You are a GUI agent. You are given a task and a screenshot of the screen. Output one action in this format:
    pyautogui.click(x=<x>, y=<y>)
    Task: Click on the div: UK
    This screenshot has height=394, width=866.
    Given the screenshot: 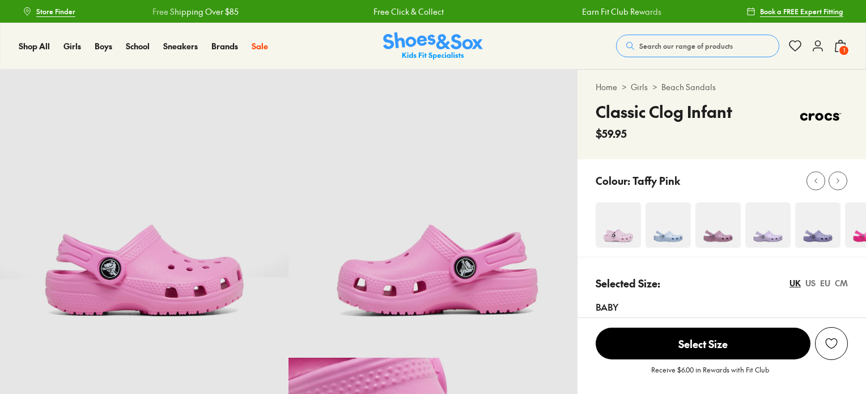 What is the action you would take?
    pyautogui.click(x=795, y=283)
    